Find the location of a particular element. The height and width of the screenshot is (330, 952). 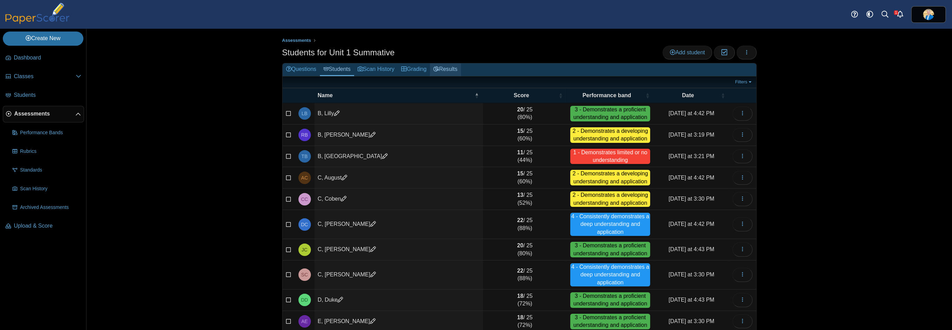

span: Travis McFarland is located at coordinates (929, 15).